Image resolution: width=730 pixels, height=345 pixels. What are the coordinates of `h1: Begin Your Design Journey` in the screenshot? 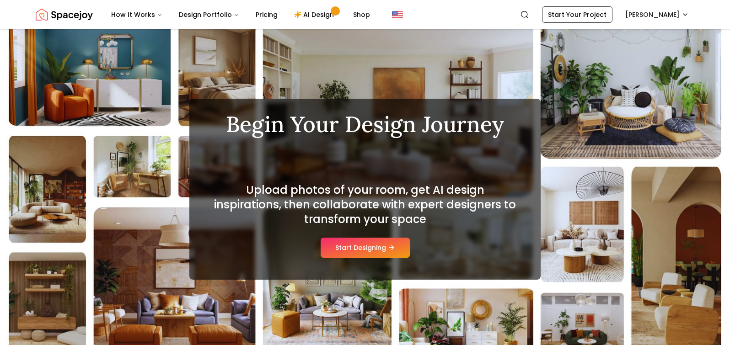 It's located at (365, 124).